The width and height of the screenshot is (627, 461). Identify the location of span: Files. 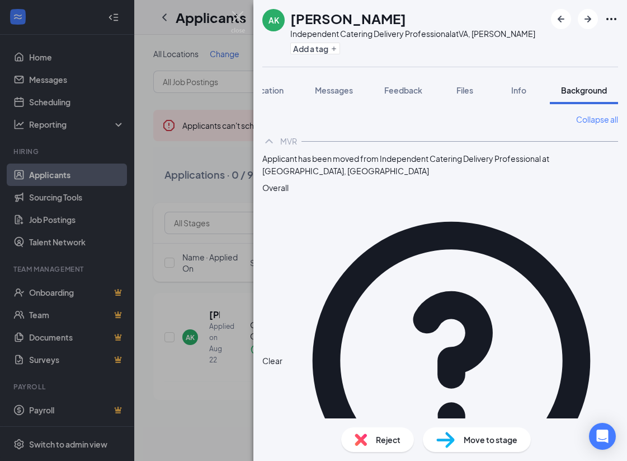
(465, 90).